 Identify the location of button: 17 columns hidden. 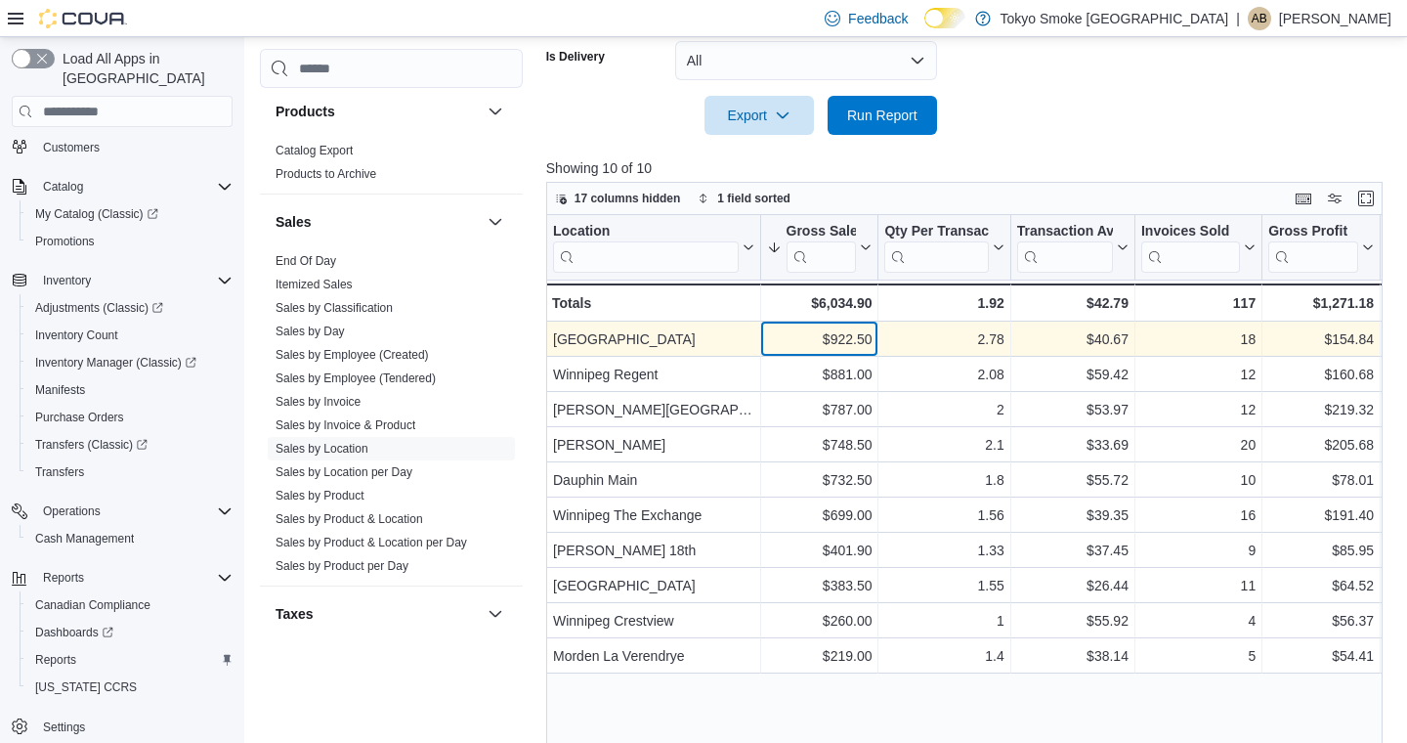
(618, 198).